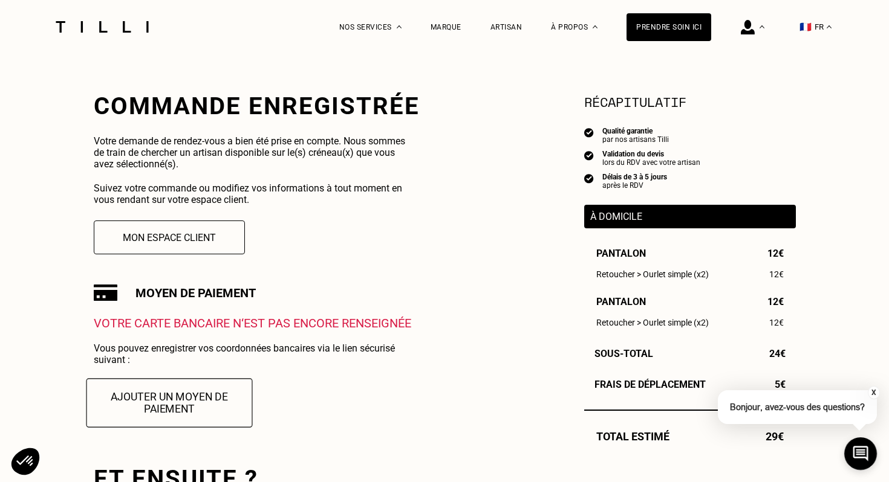 Image resolution: width=889 pixels, height=482 pixels. I want to click on h3: Moyen de paiement, so click(195, 293).